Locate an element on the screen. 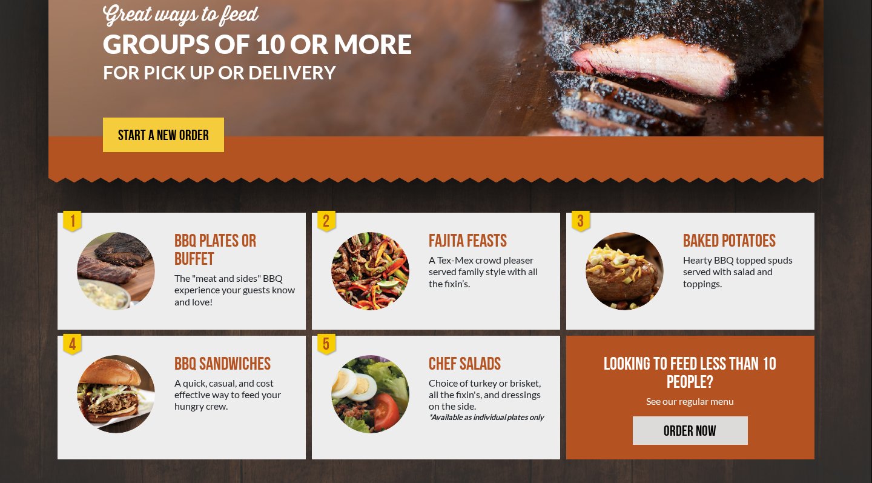  img: PEJ-BBQ-Buffet.png is located at coordinates (116, 271).